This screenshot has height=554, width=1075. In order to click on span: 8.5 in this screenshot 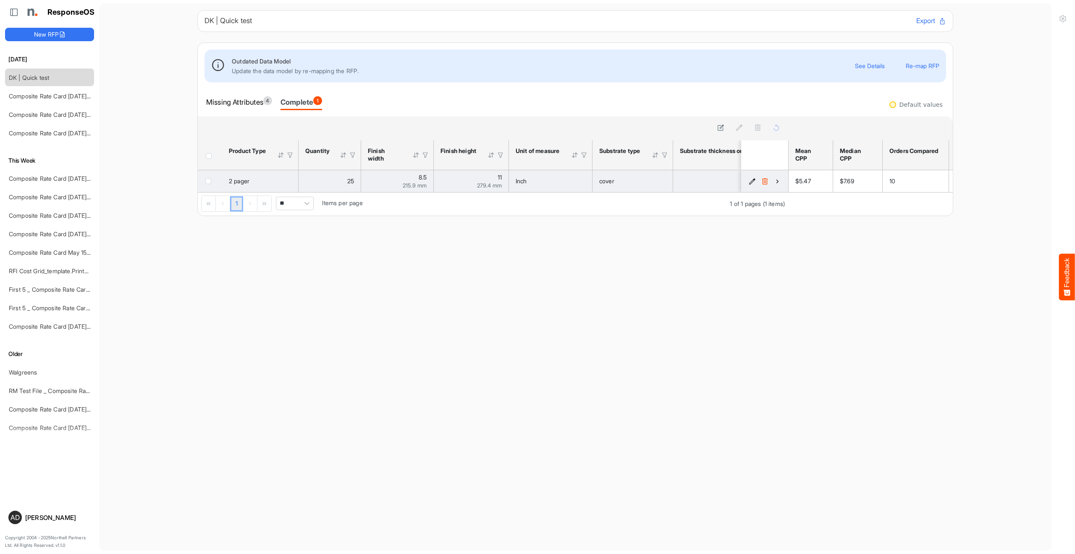, I will do `click(423, 177)`.